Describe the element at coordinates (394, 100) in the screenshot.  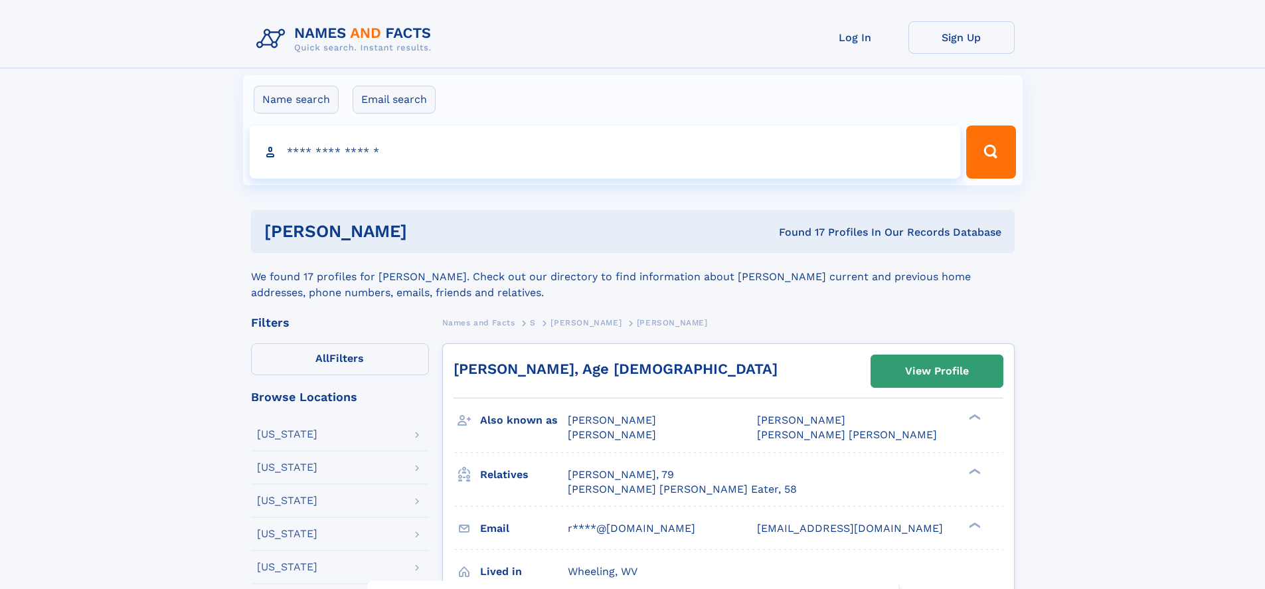
I see `label: Email search` at that location.